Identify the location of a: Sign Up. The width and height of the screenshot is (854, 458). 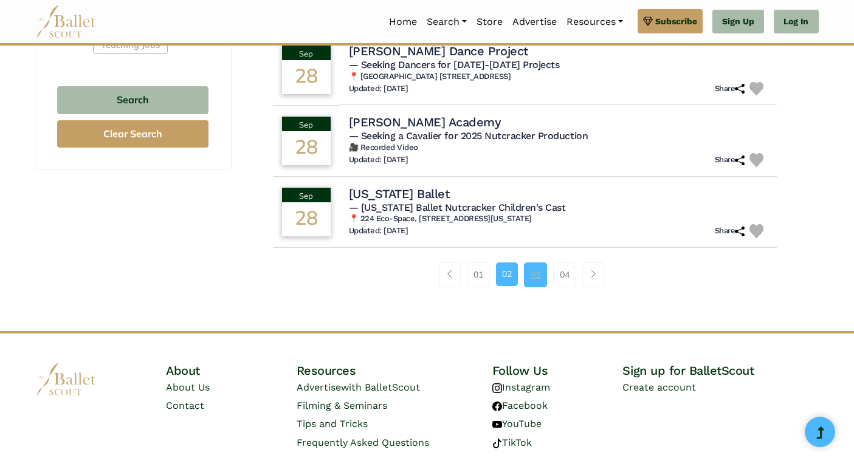
(738, 22).